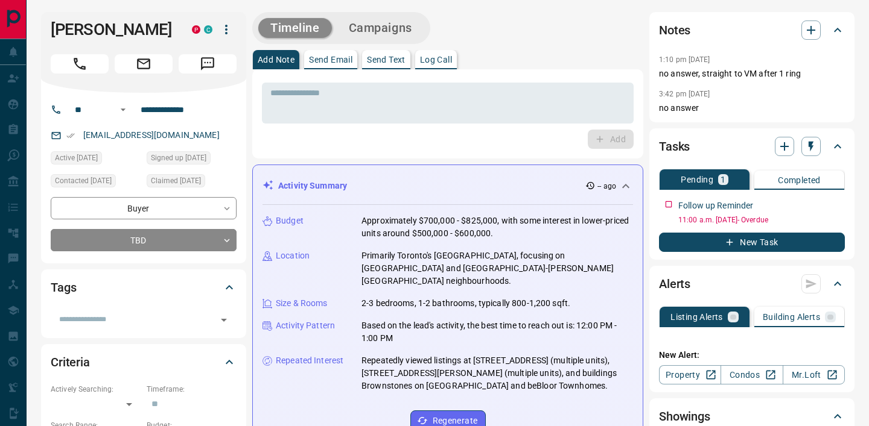 The image size is (869, 426). Describe the element at coordinates (723, 180) in the screenshot. I see `p: 1` at that location.